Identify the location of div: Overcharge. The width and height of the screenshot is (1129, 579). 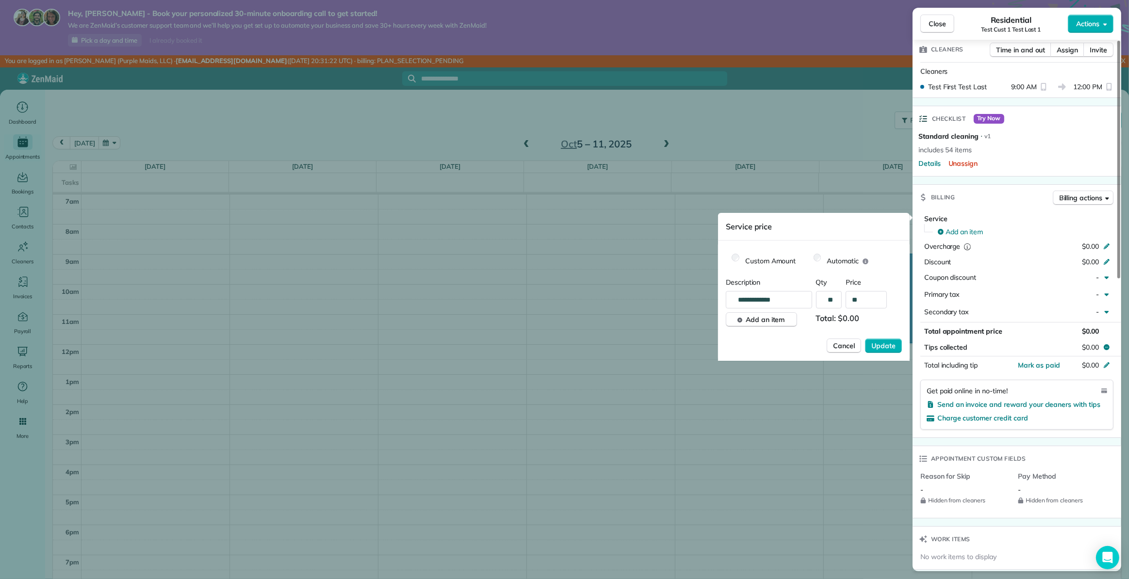
(966, 247).